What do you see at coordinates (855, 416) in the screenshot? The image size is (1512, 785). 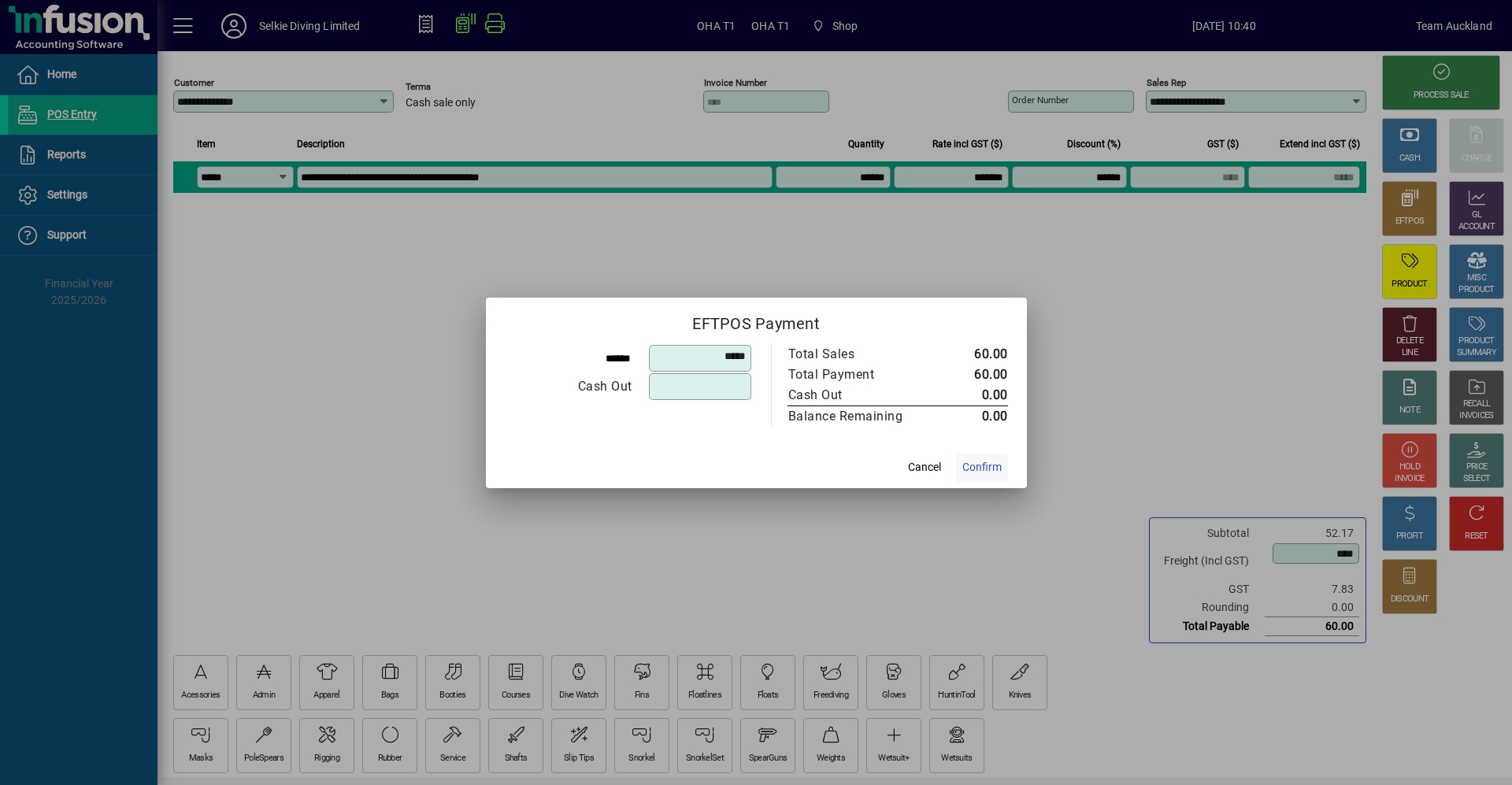 I see `div: Balance Remaining` at bounding box center [855, 416].